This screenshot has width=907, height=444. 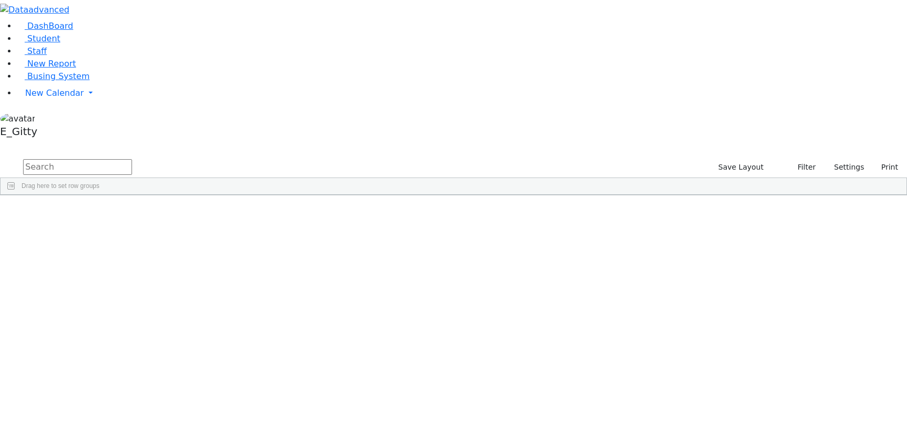 I want to click on span: New Report, so click(x=51, y=63).